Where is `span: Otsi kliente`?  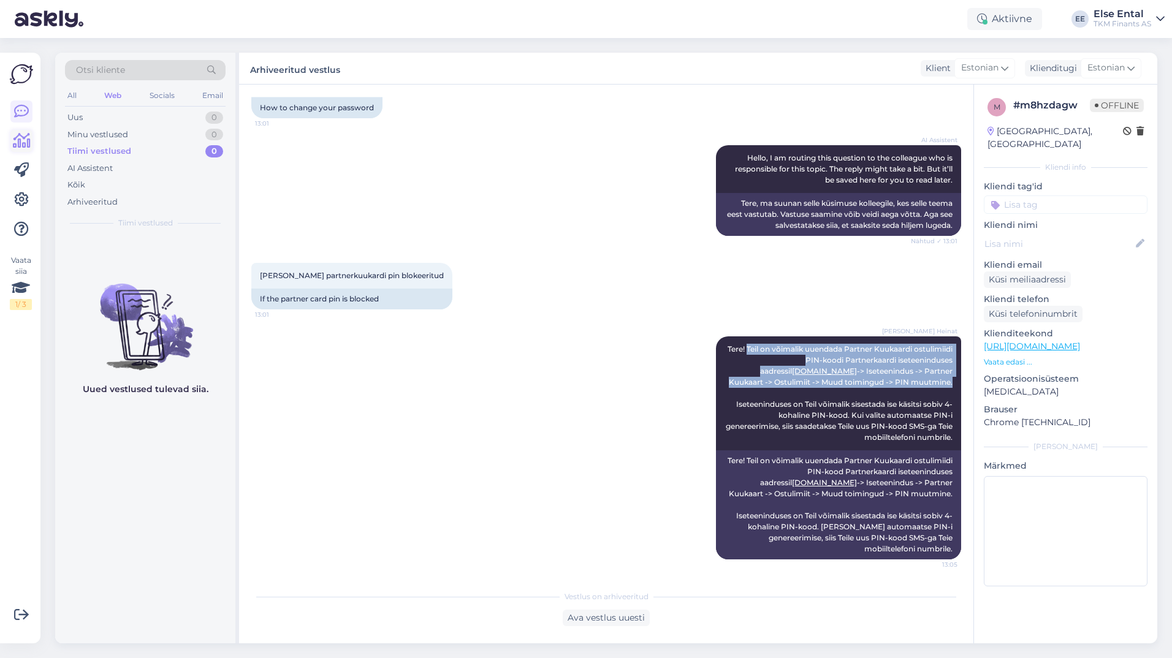
span: Otsi kliente is located at coordinates (101, 70).